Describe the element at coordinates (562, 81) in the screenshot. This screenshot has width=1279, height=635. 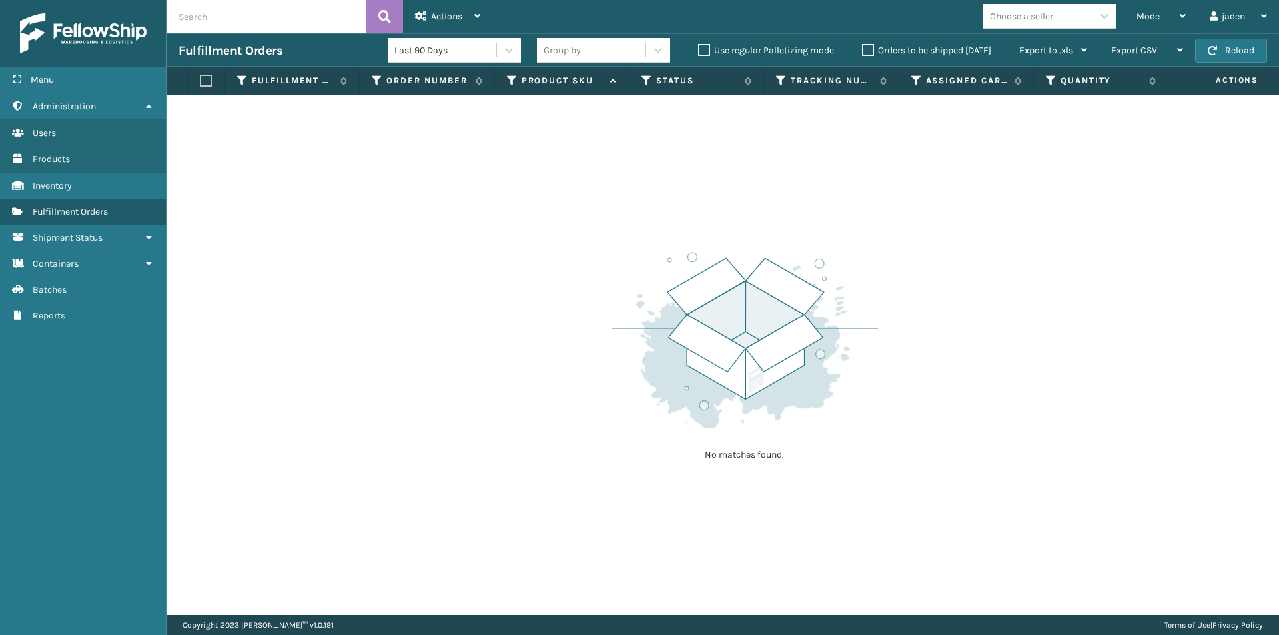
I see `label: Product SKU` at that location.